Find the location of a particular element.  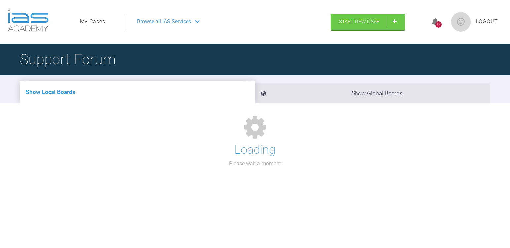

p: Please wait a moment is located at coordinates (255, 164).